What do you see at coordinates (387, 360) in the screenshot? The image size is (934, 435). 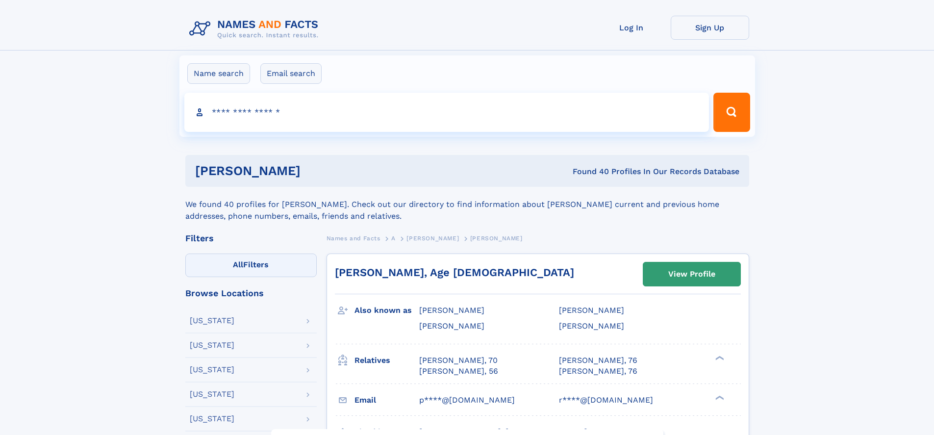 I see `h3: Relatives` at bounding box center [387, 360].